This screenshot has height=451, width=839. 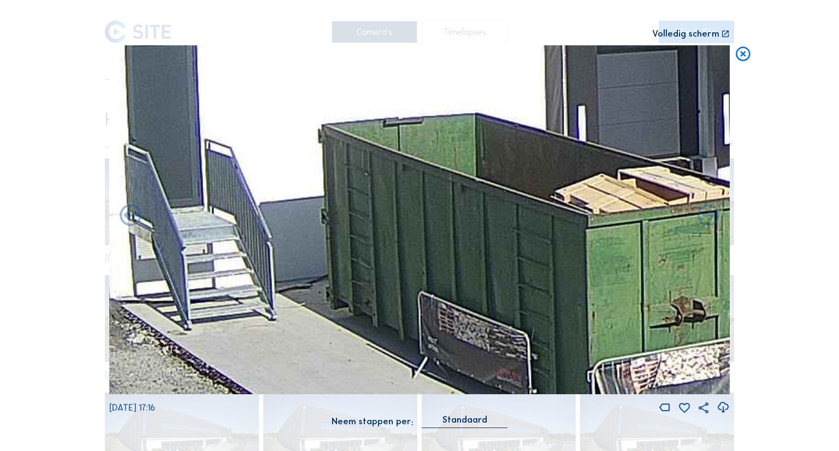 What do you see at coordinates (419, 220) in the screenshot?
I see `img: Image` at bounding box center [419, 220].